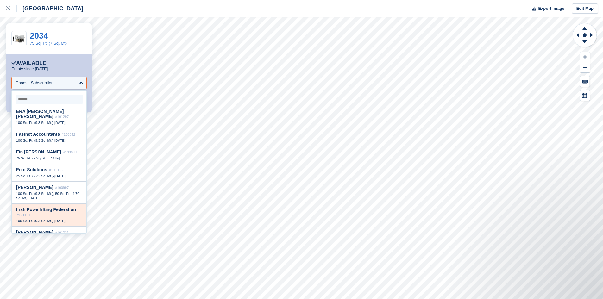 The height and width of the screenshot is (299, 603). What do you see at coordinates (48, 43) in the screenshot?
I see `a: 75 Sq. Ft. (7 Sq. Mt)` at bounding box center [48, 43].